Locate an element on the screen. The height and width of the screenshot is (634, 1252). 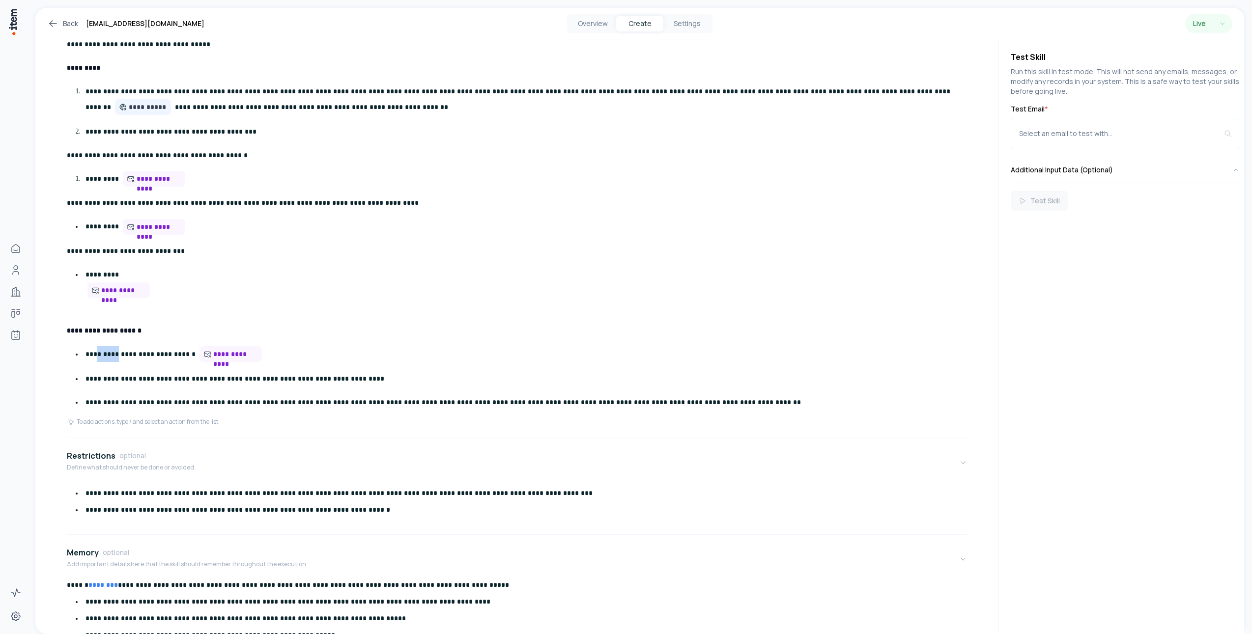
button: Additional Input Data (Optional) is located at coordinates (1125, 170).